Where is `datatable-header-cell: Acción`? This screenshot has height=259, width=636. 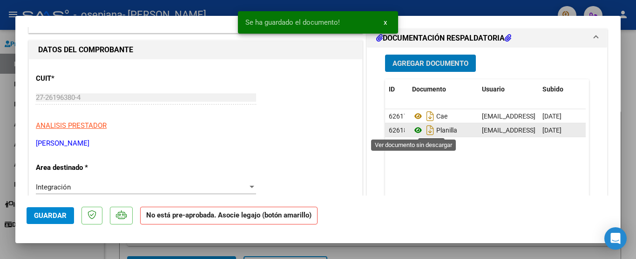 datatable-header-cell: Acción is located at coordinates (609, 89).